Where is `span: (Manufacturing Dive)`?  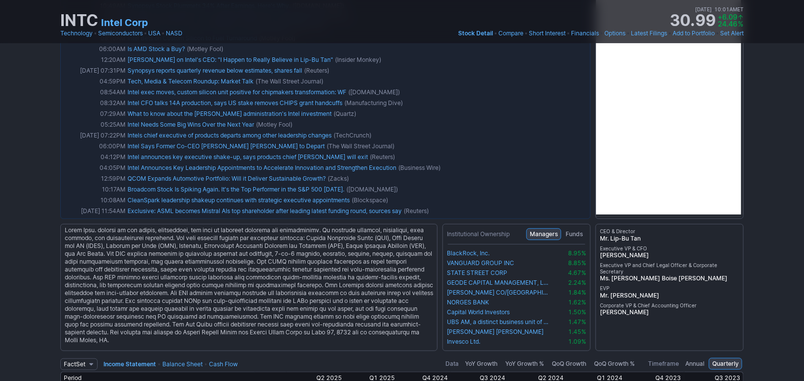 span: (Manufacturing Dive) is located at coordinates (373, 103).